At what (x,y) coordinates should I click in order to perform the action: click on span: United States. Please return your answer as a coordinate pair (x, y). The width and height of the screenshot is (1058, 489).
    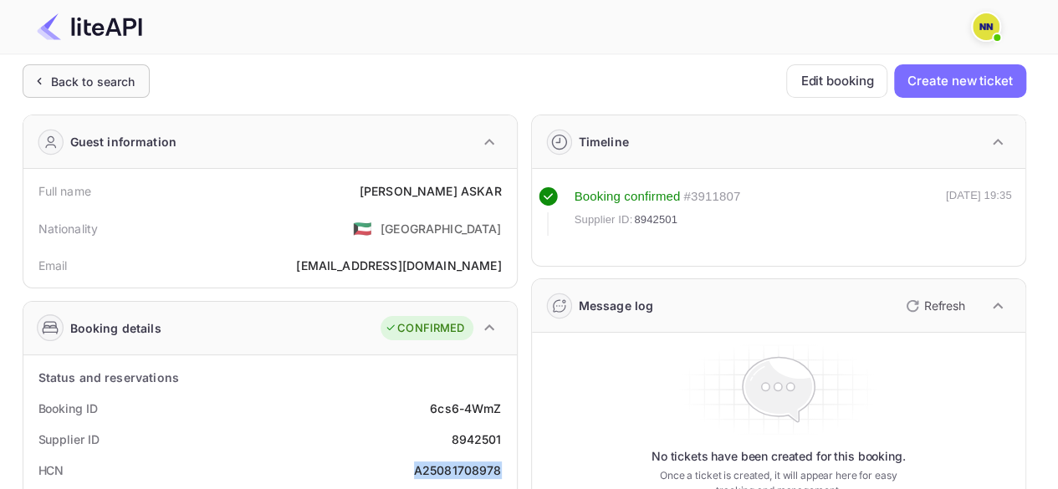
    Looking at the image, I should click on (362, 228).